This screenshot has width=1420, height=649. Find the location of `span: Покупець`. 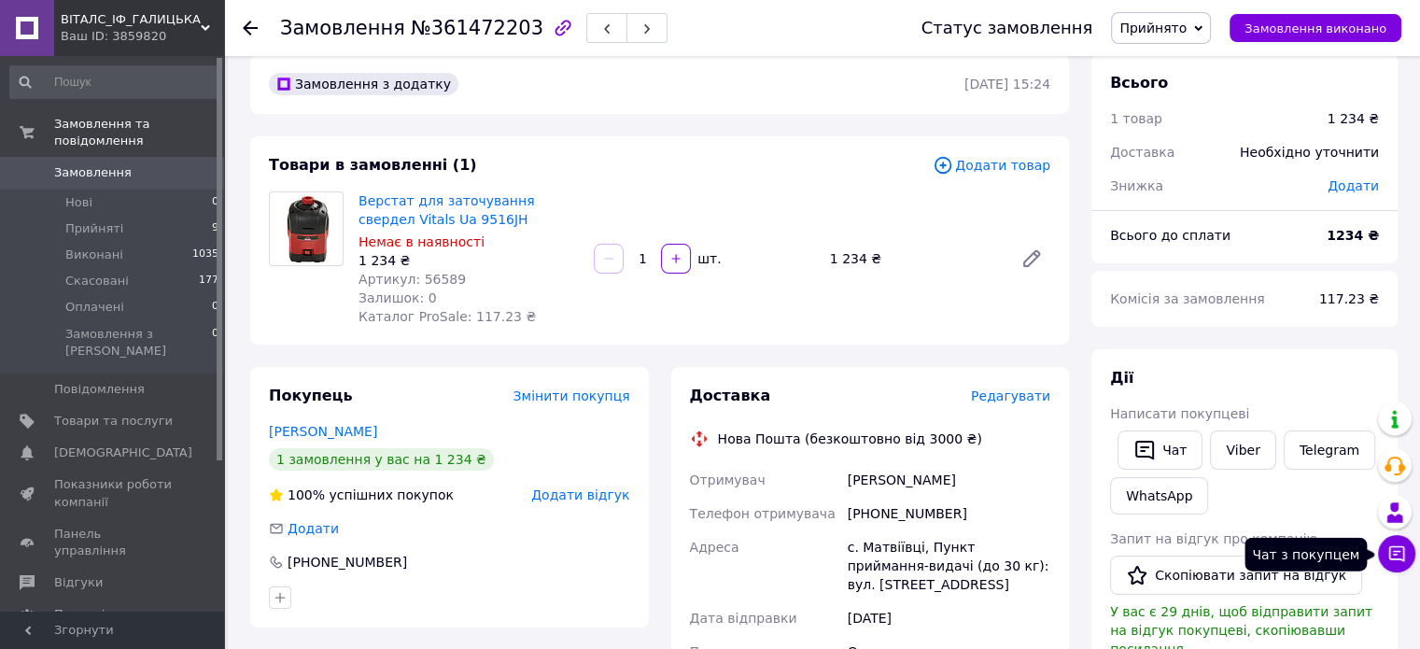

span: Покупець is located at coordinates (311, 395).